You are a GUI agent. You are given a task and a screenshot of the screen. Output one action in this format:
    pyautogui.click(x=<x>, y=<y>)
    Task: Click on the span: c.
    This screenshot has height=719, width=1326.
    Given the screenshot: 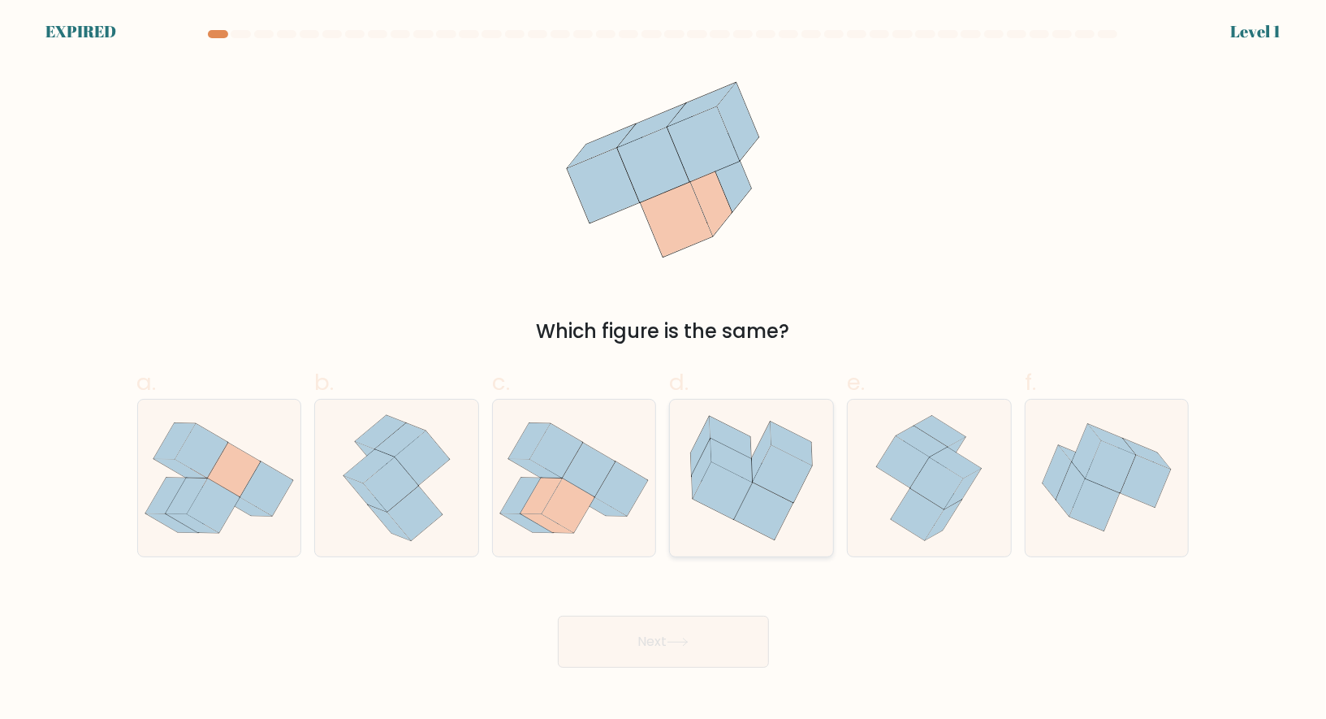 What is the action you would take?
    pyautogui.click(x=501, y=382)
    